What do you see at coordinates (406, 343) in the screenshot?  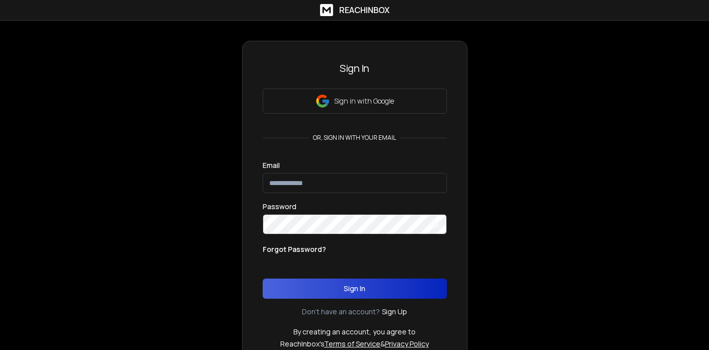 I see `a: Privacy Policy` at bounding box center [406, 343].